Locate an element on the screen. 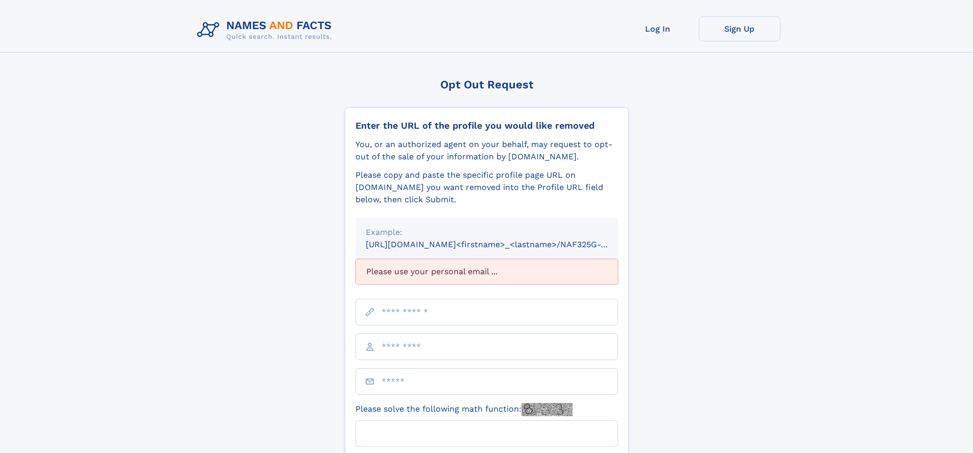 The width and height of the screenshot is (973, 453). div: Enter the URL of the profile you would like removed is located at coordinates (487, 126).